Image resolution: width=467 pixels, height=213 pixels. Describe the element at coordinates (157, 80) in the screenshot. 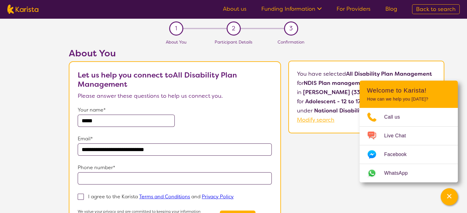

I see `b: Let us help you connect to All Disability Plan Management` at that location.